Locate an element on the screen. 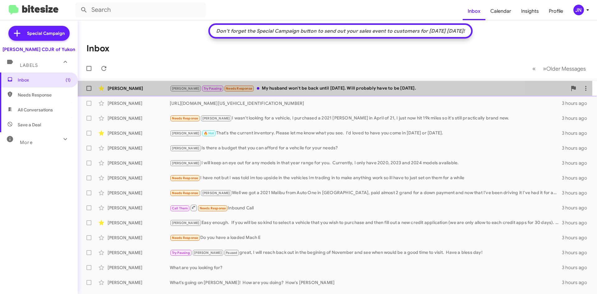  a: Insights is located at coordinates (530, 11).